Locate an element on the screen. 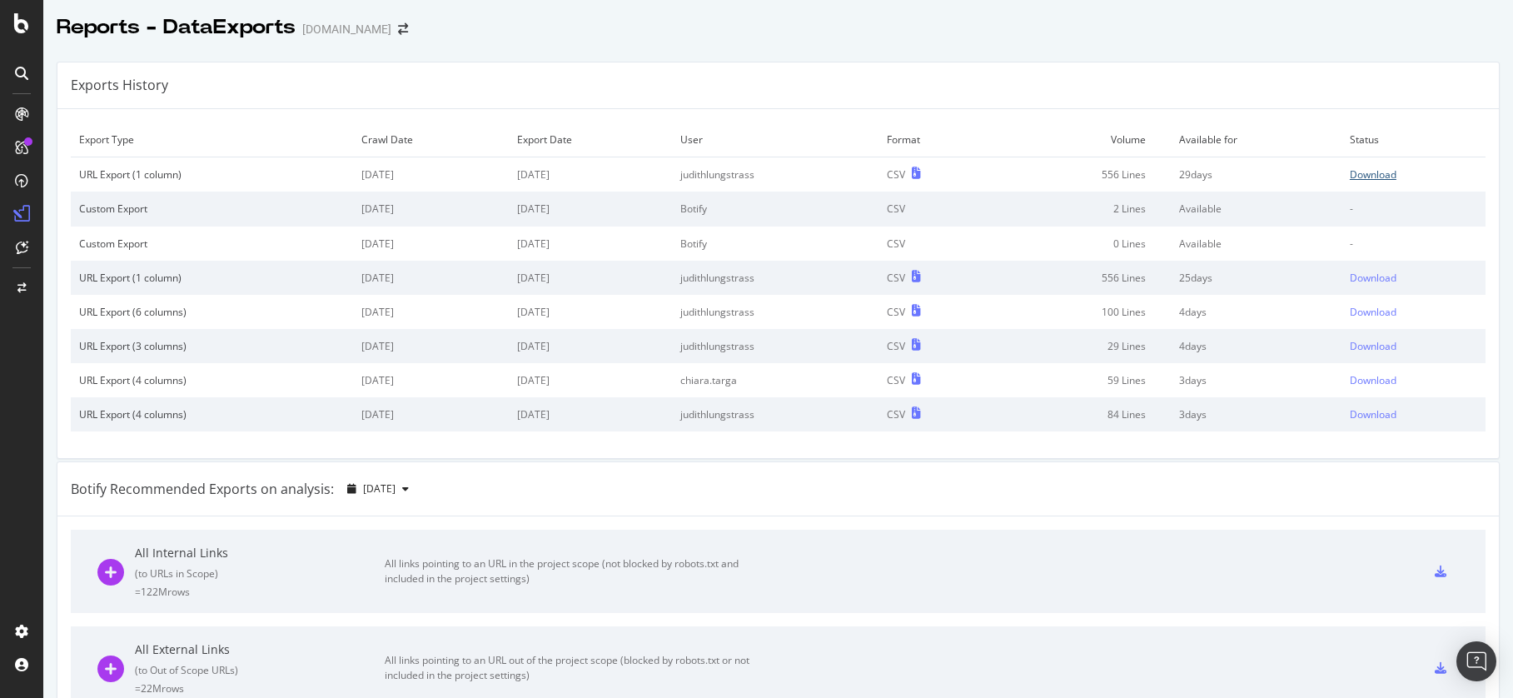 This screenshot has width=1513, height=698. td: 0 Lines is located at coordinates (1082, 243).